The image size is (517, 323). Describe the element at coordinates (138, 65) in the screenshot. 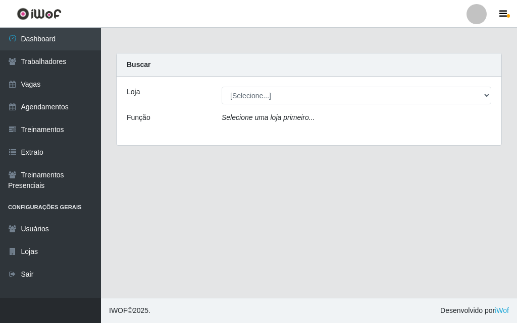

I see `strong: Buscar` at that location.